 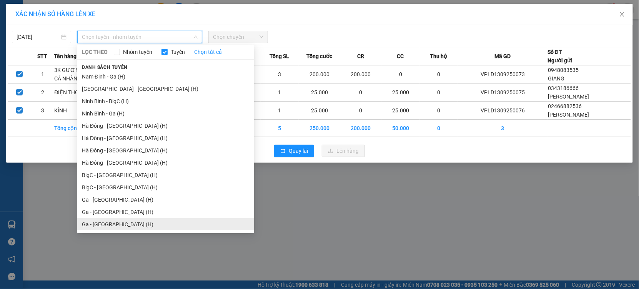 I want to click on button: rollbackQuay lại, so click(x=294, y=151).